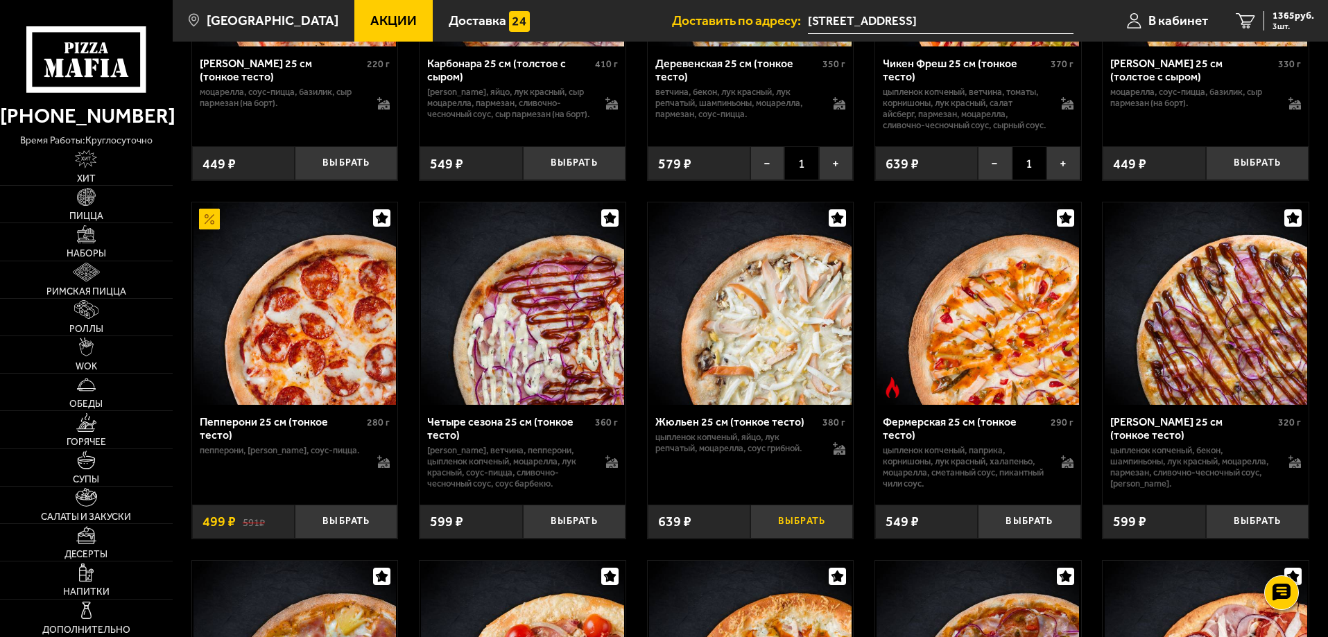 The height and width of the screenshot is (637, 1328). Describe the element at coordinates (675, 164) in the screenshot. I see `span: 579 ₽` at that location.